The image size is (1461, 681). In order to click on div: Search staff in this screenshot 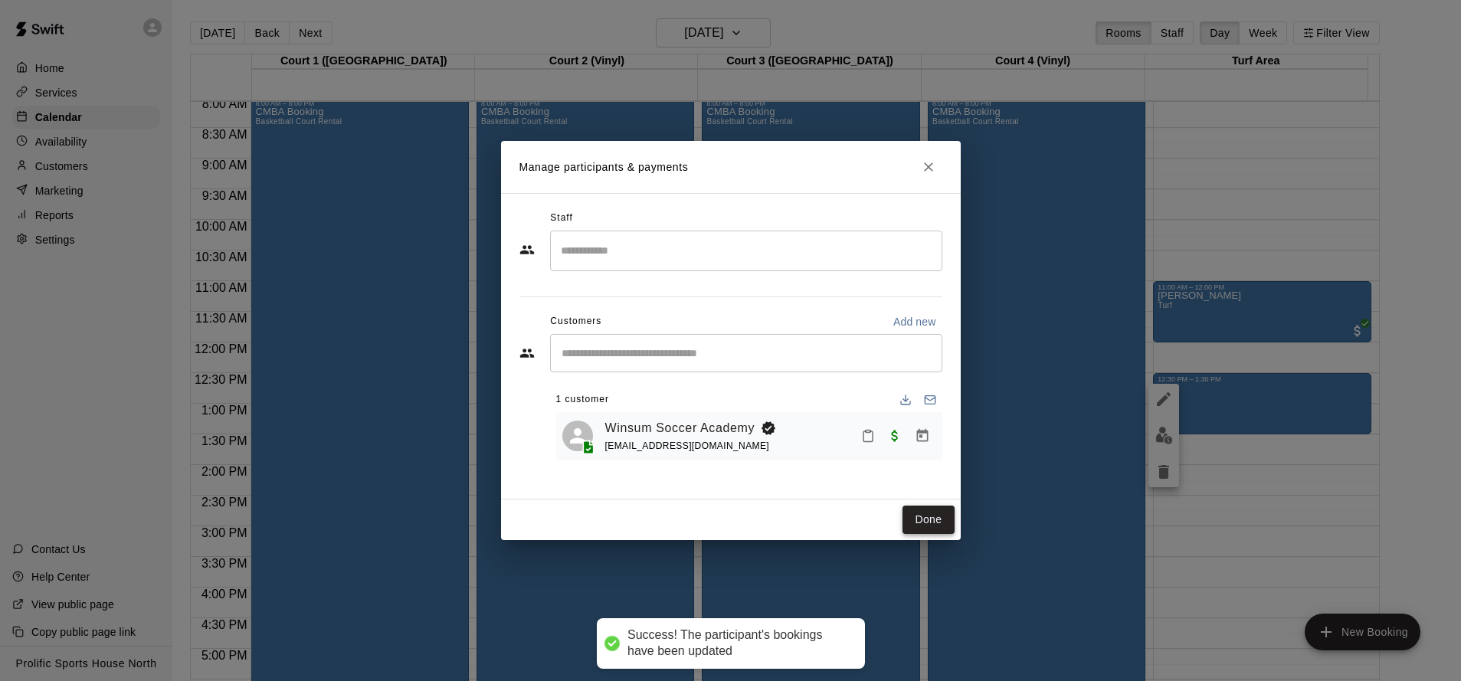, I will do `click(746, 251)`.